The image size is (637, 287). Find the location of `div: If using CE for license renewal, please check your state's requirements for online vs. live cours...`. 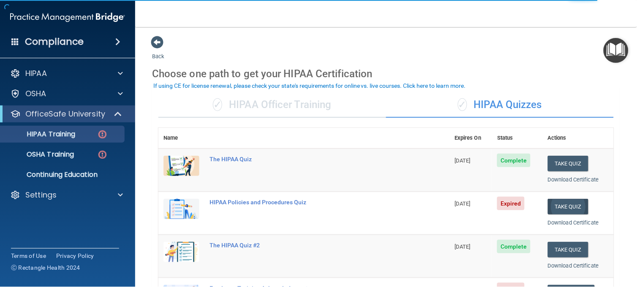

div: If using CE for license renewal, please check your state's requirements for online vs. live cours... is located at coordinates (310, 86).